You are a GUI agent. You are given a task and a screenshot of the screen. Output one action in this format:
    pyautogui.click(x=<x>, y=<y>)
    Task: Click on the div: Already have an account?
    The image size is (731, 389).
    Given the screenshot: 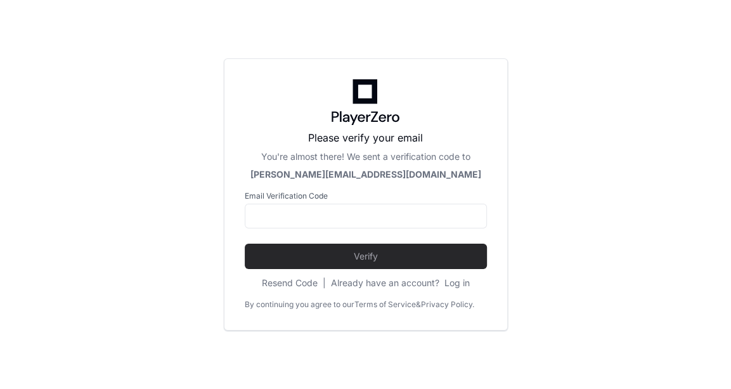 What is the action you would take?
    pyautogui.click(x=400, y=283)
    